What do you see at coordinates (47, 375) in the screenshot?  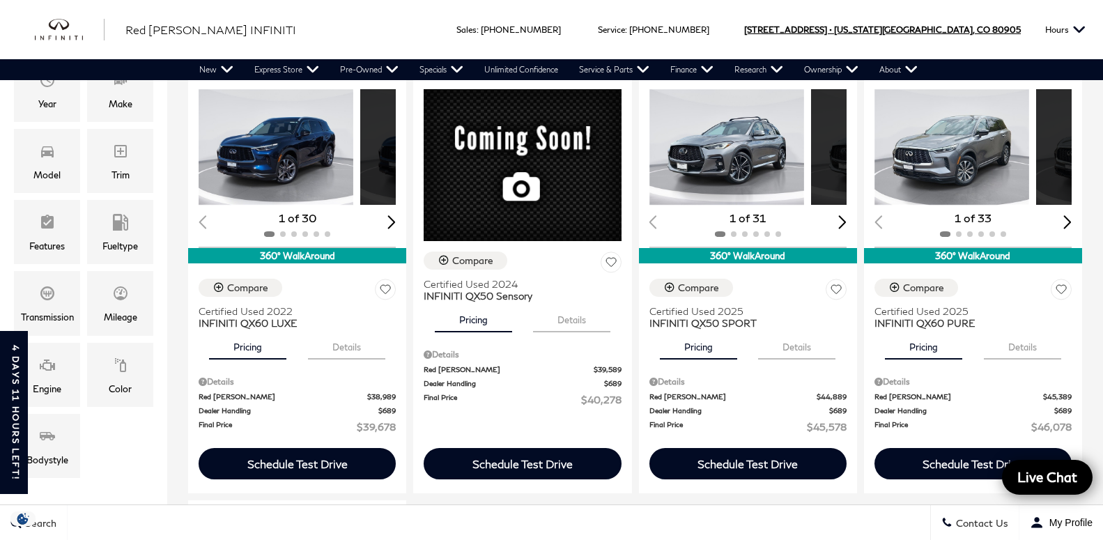 I see `div: EngineEngine` at bounding box center [47, 375].